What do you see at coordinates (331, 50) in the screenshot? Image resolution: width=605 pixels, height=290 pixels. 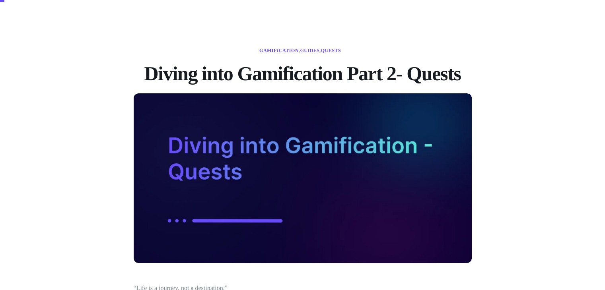 I see `a: Quests` at bounding box center [331, 50].